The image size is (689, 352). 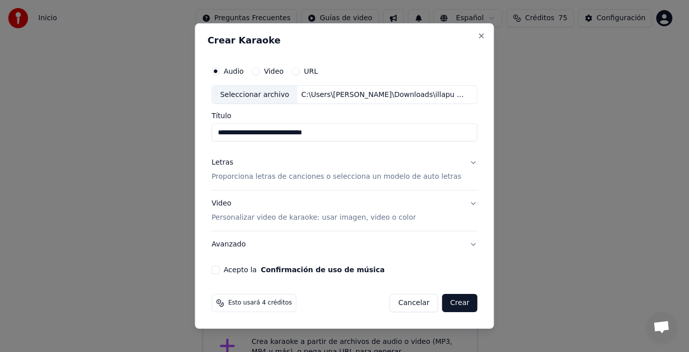 What do you see at coordinates (234, 71) in the screenshot?
I see `label: Audio` at bounding box center [234, 71].